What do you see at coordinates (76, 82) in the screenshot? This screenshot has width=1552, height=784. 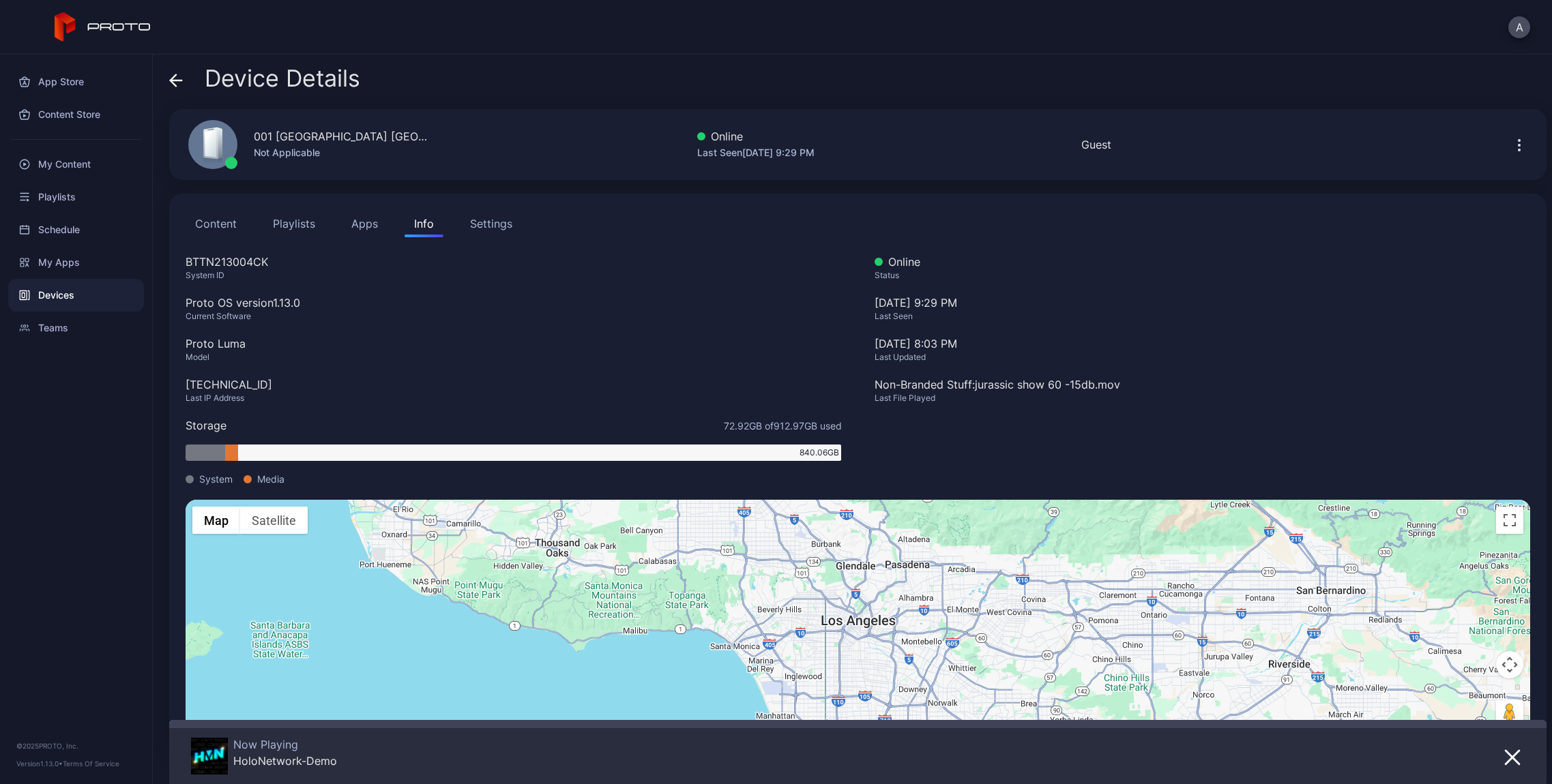 I see `a: App Store` at bounding box center [76, 82].